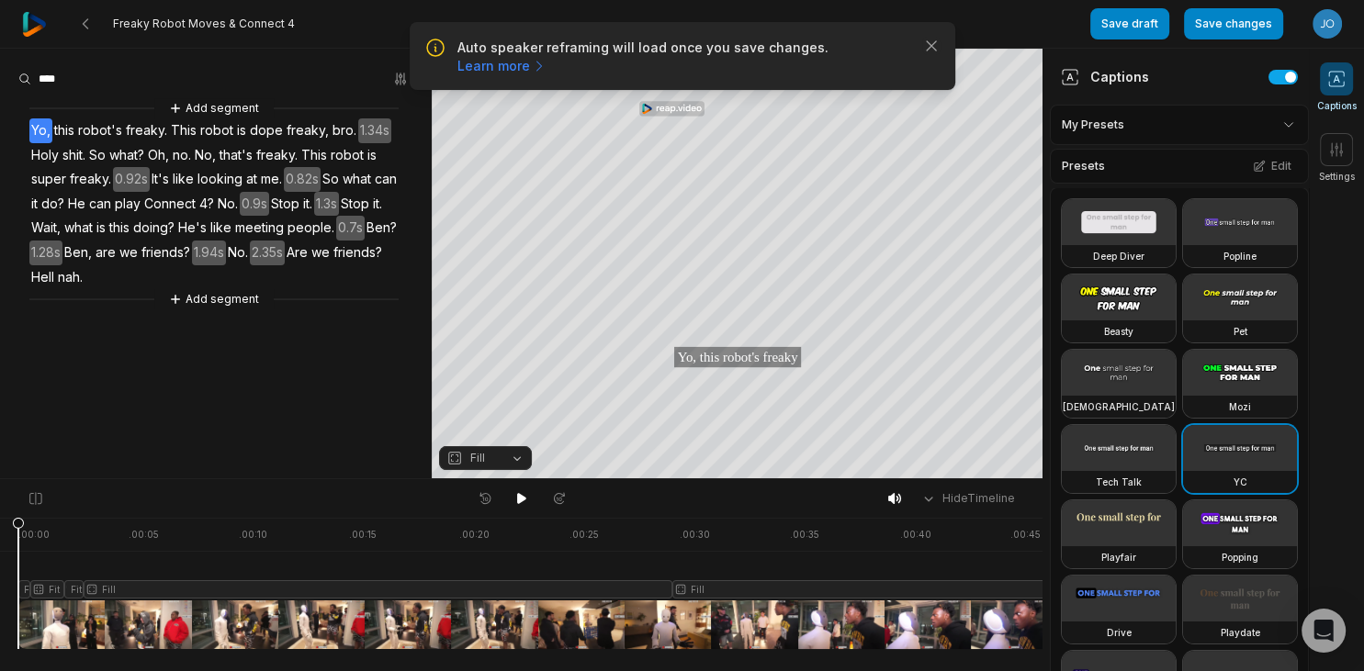  What do you see at coordinates (207, 204) in the screenshot?
I see `span: 4?` at bounding box center [207, 204].